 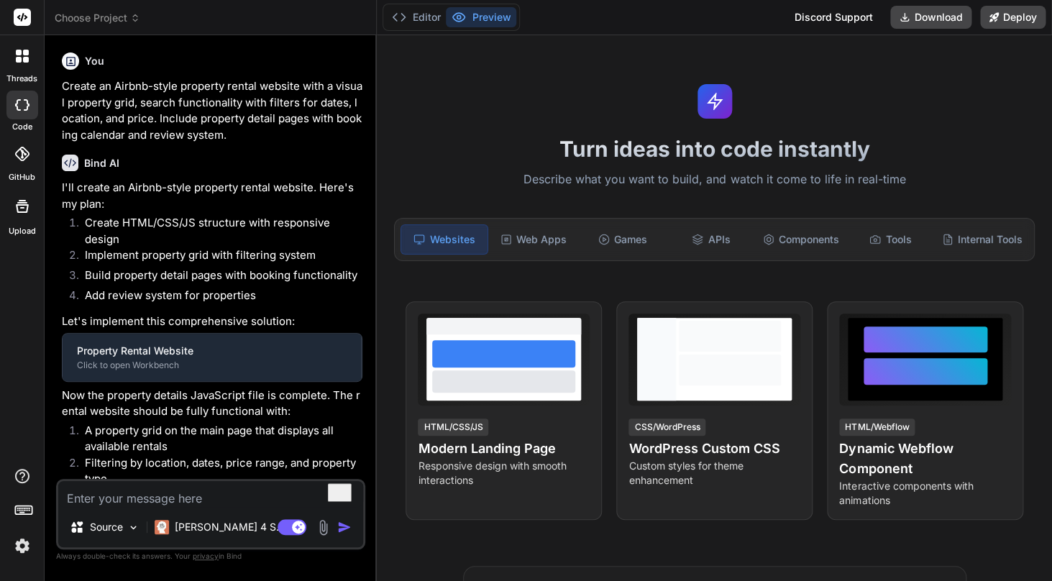 What do you see at coordinates (211, 351) in the screenshot?
I see `div: Property Rental Website` at bounding box center [211, 351].